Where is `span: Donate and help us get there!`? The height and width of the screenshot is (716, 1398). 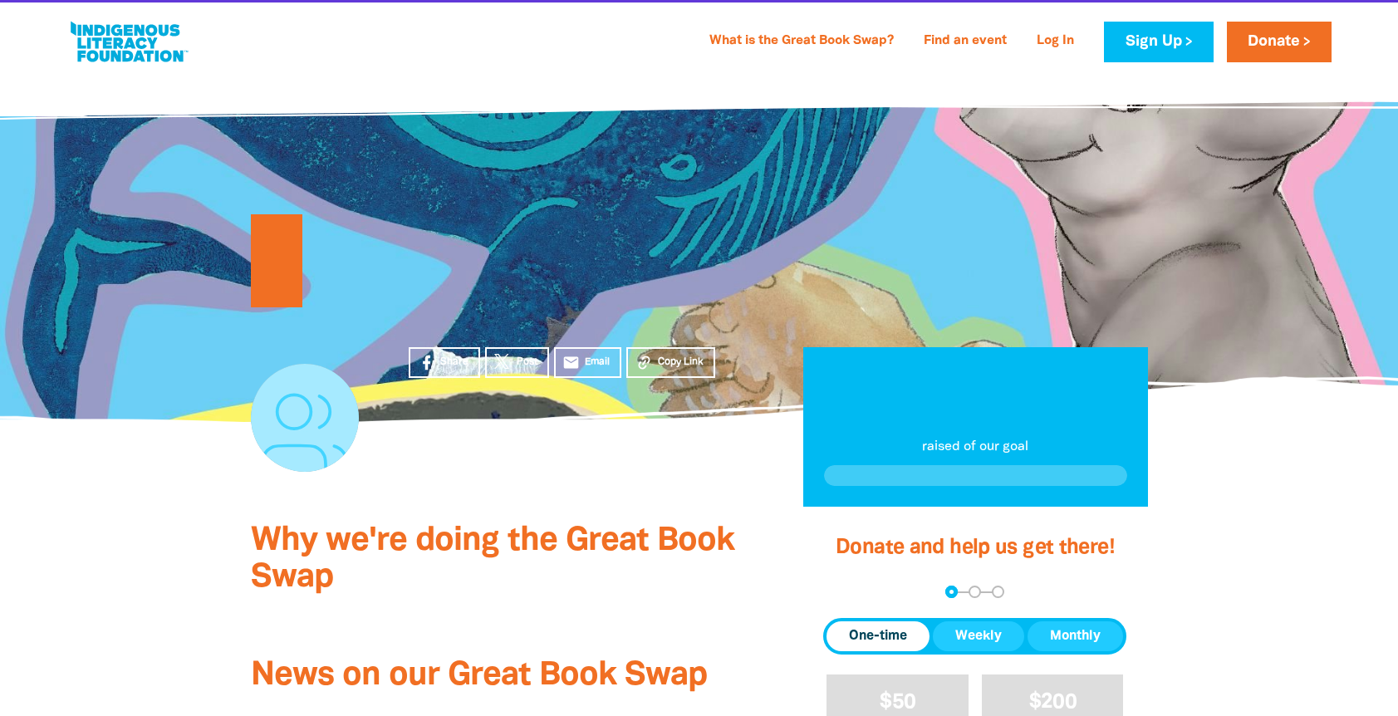 span: Donate and help us get there! is located at coordinates (975, 547).